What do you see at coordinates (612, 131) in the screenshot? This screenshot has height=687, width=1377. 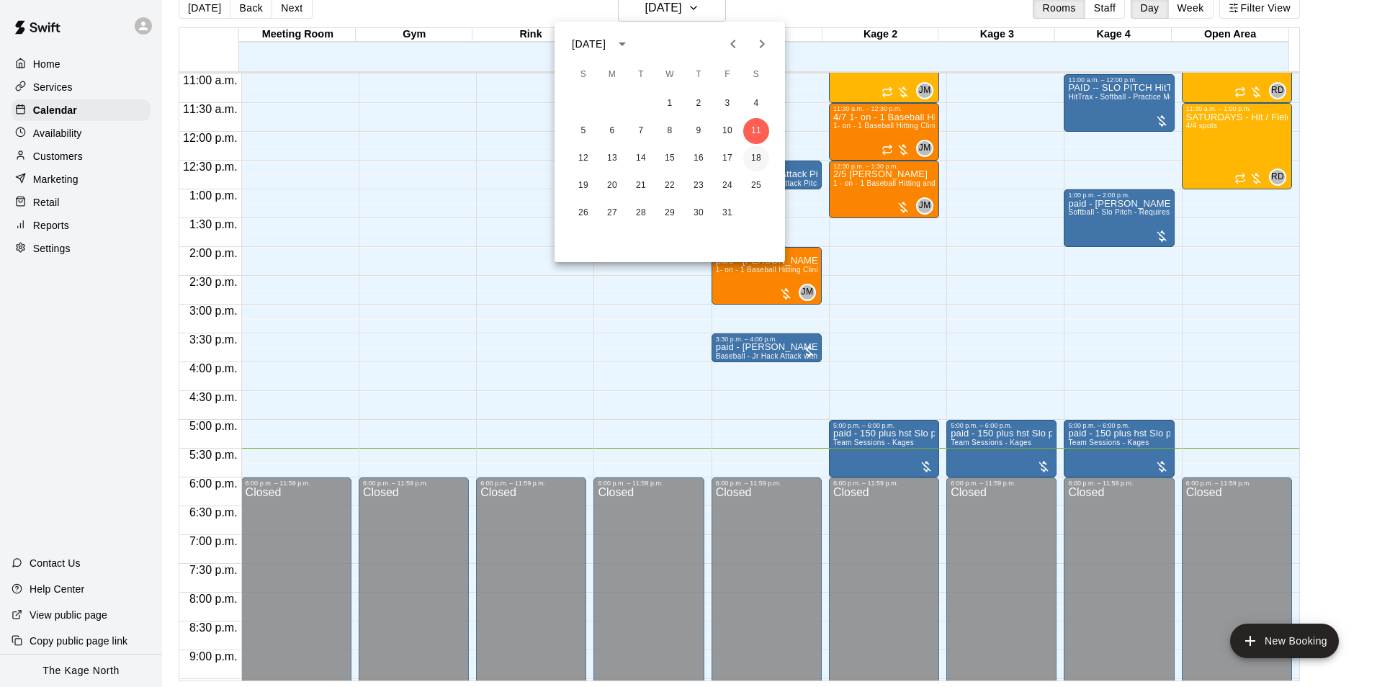 I see `button: 6` at bounding box center [612, 131].